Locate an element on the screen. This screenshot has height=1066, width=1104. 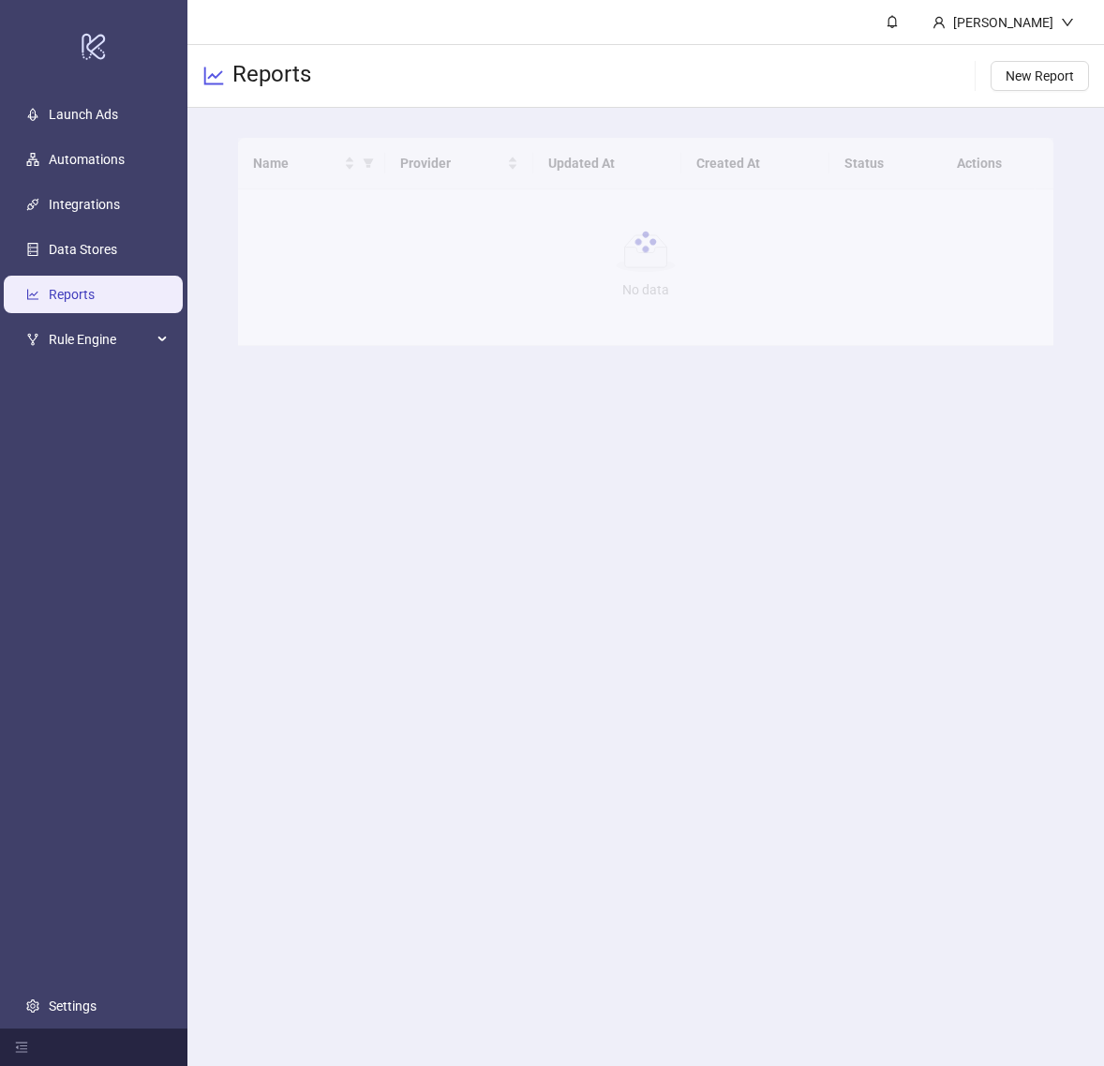
span: user is located at coordinates (939, 22).